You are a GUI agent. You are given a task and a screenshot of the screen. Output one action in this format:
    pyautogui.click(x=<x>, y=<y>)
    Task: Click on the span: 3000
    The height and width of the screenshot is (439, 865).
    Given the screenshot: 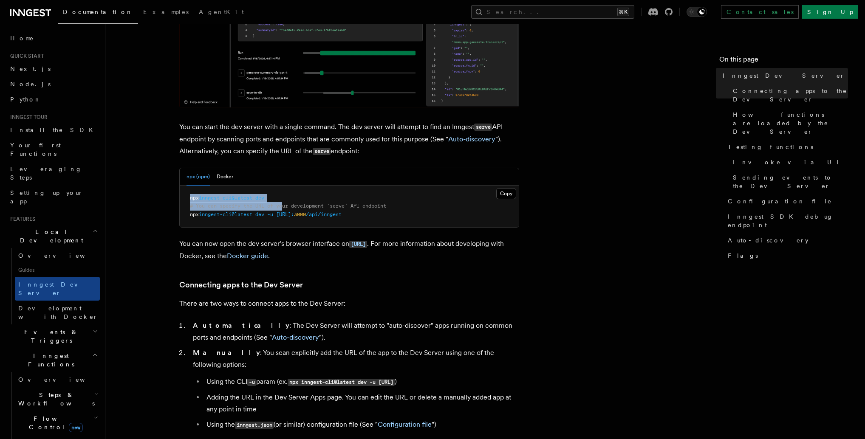 What is the action you would take?
    pyautogui.click(x=300, y=214)
    